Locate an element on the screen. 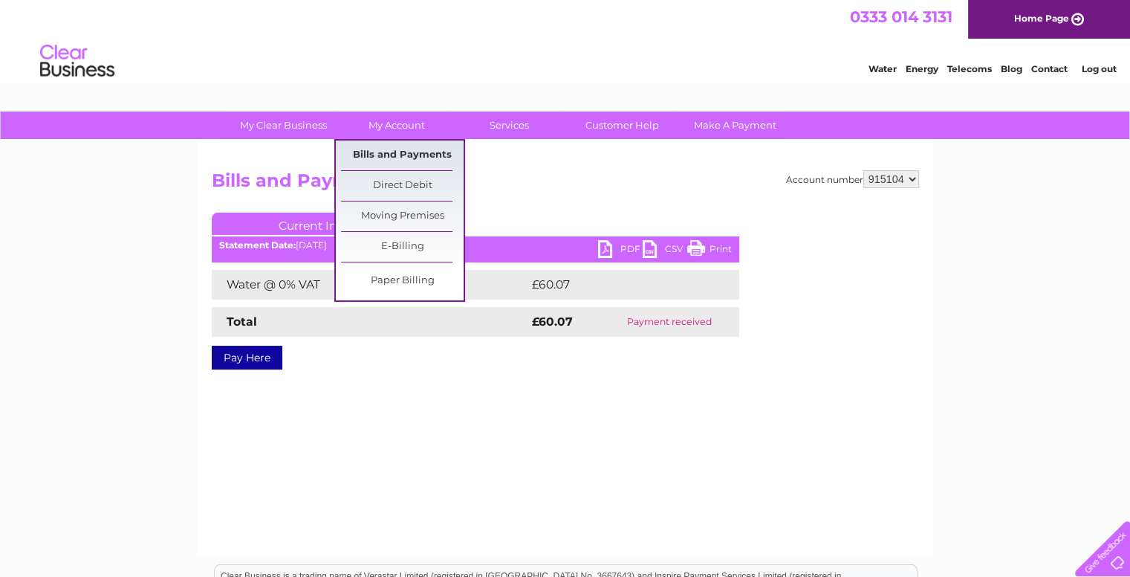 The width and height of the screenshot is (1130, 577). a: My Account is located at coordinates (396, 125).